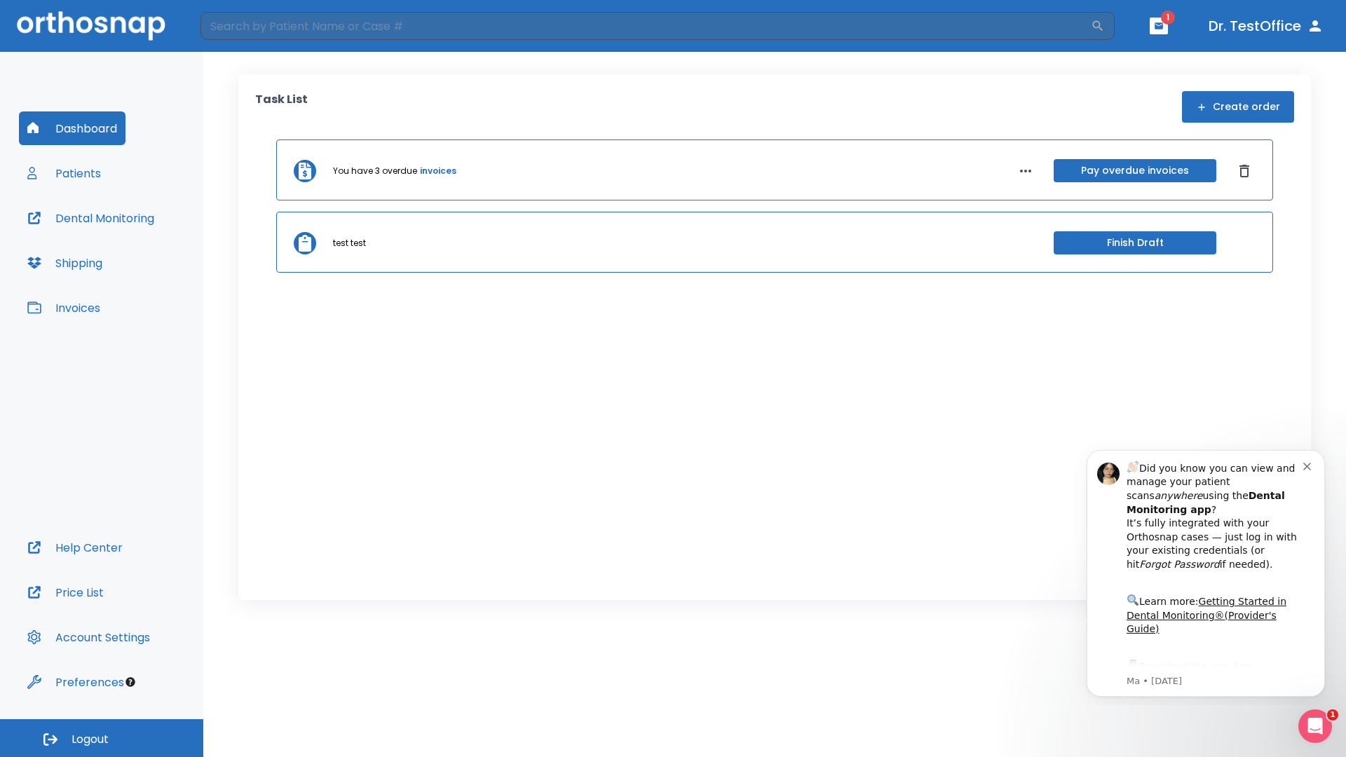 This screenshot has width=1346, height=757. What do you see at coordinates (646, 26) in the screenshot?
I see `input: Search by Patient Name or Case #` at bounding box center [646, 26].